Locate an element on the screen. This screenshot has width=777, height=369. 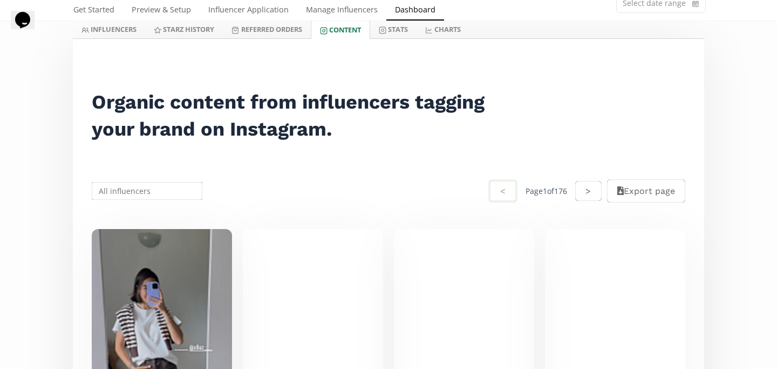
a: Starz HISTORY is located at coordinates (184, 29).